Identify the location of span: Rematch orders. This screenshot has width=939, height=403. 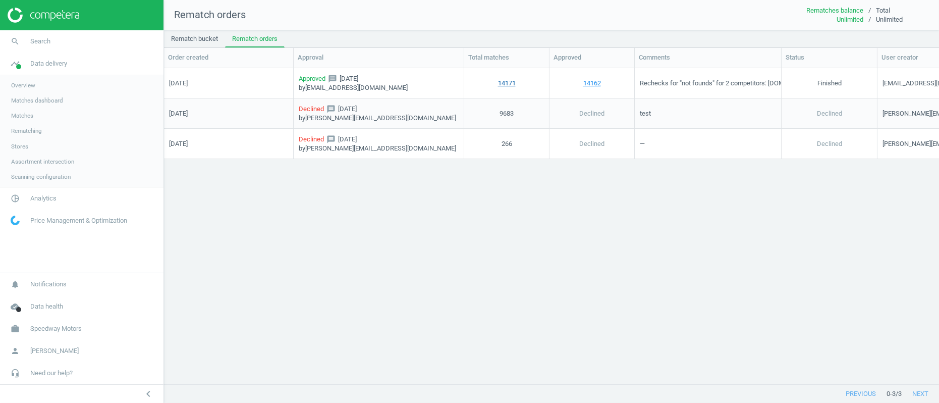
(210, 15).